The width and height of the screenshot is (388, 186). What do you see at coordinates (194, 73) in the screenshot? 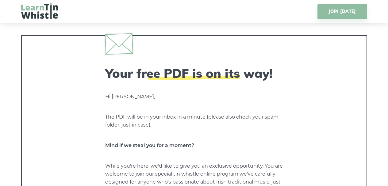
I see `h2: Your free PDF is on its way!` at bounding box center [194, 73].